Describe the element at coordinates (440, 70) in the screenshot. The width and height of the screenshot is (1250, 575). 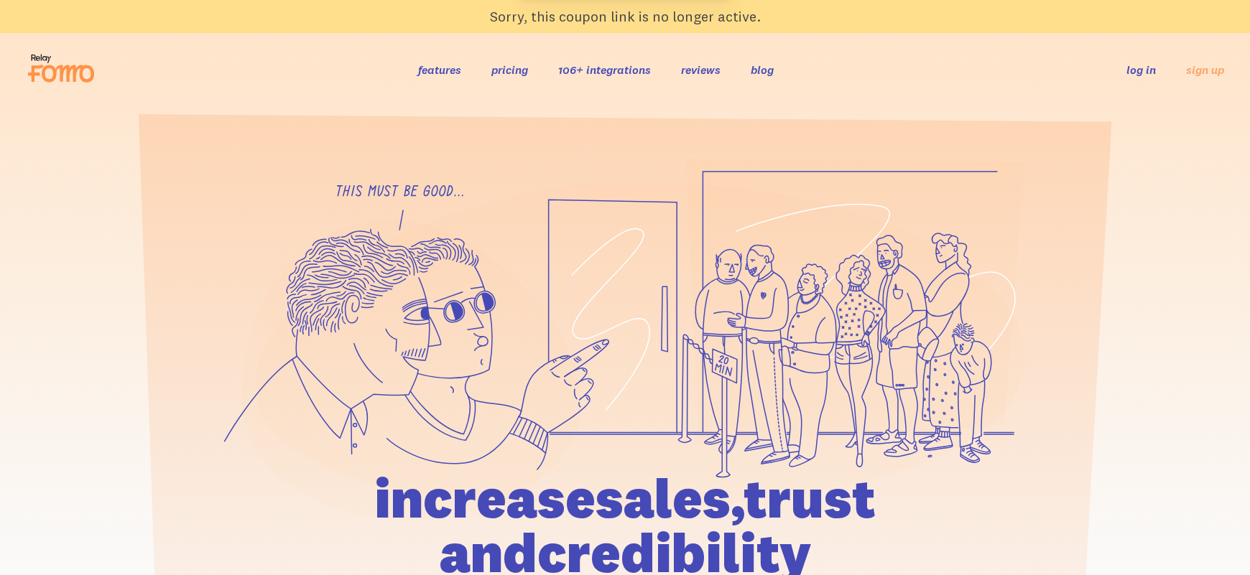
I see `a: features` at that location.